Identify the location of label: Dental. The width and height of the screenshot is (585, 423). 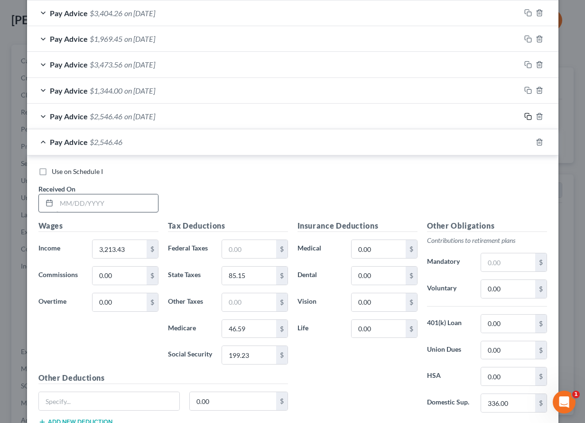
(320, 275).